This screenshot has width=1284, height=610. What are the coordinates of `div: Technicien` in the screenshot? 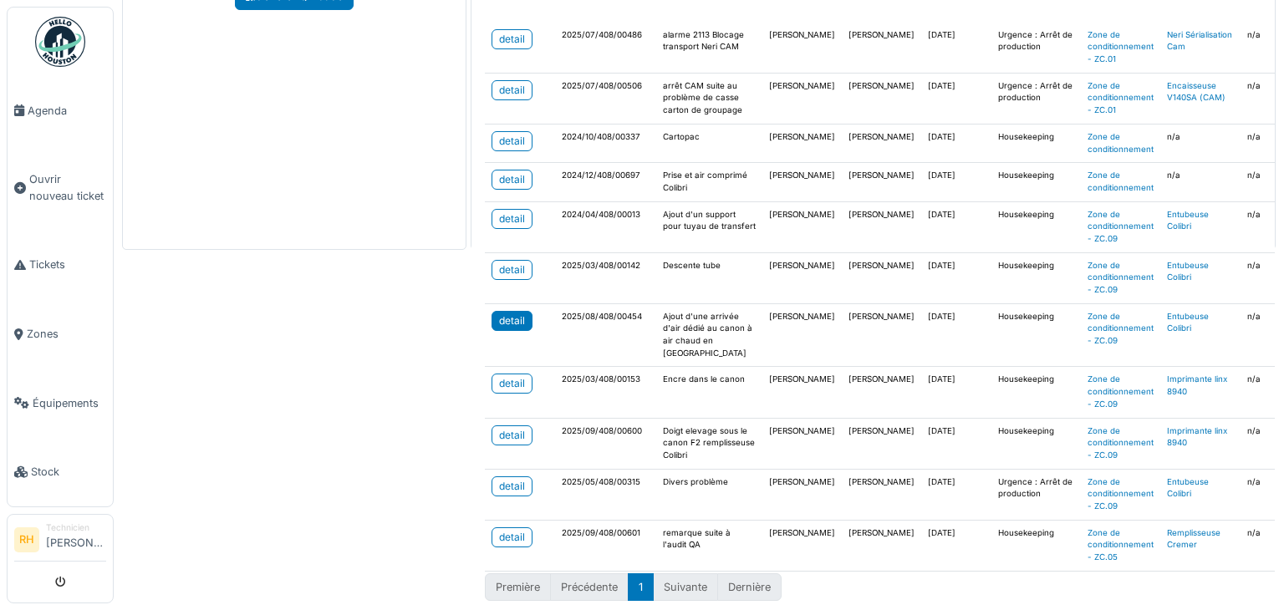 It's located at (76, 527).